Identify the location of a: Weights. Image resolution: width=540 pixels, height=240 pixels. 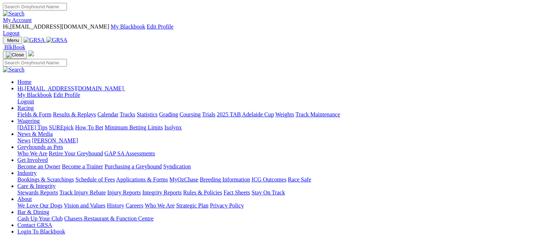
(285, 114).